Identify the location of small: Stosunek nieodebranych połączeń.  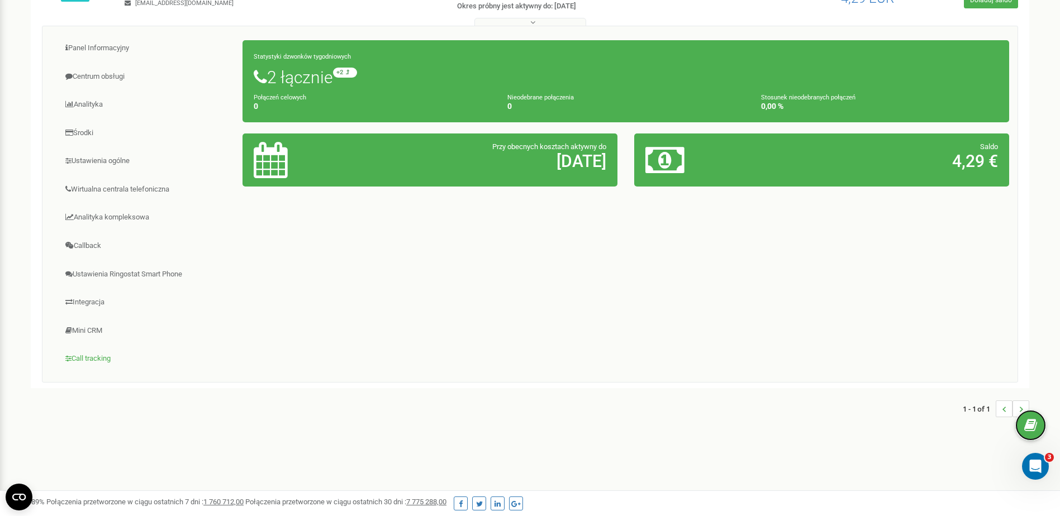
(808, 97).